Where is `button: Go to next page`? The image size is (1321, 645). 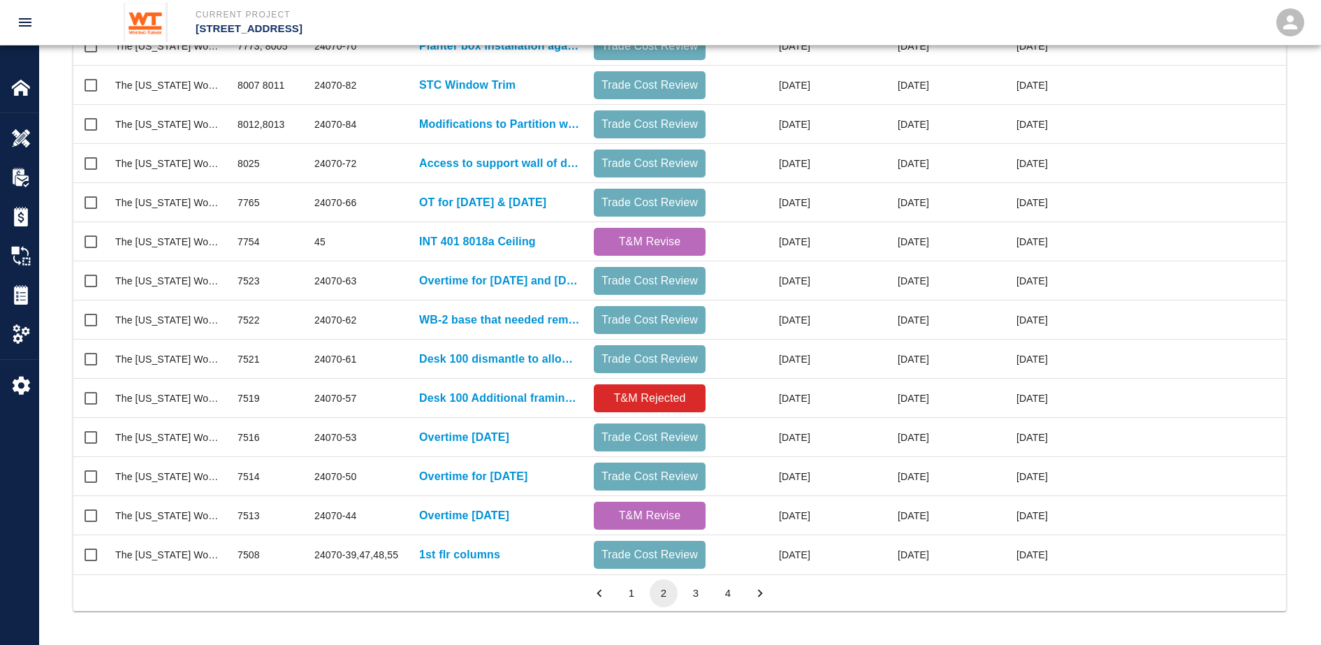 button: Go to next page is located at coordinates (760, 593).